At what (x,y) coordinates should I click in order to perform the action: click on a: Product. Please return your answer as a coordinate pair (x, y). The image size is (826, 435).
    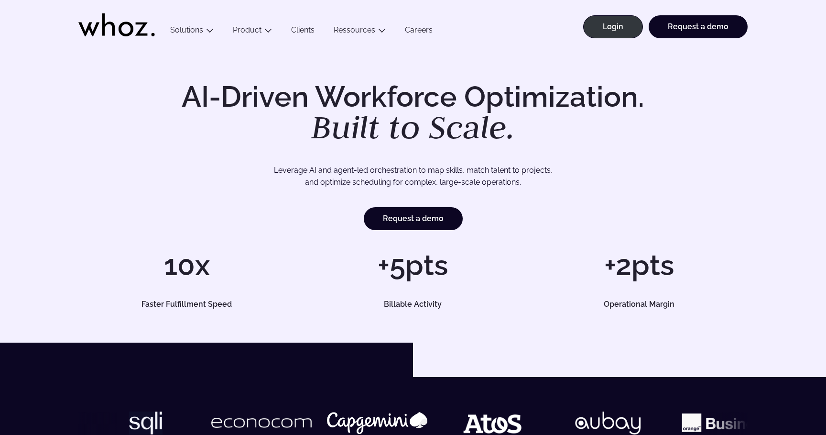
    Looking at the image, I should click on (247, 30).